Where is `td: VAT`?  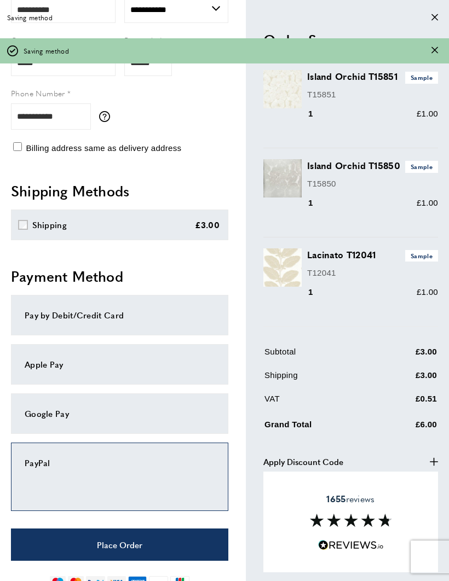
td: VAT is located at coordinates (324, 402).